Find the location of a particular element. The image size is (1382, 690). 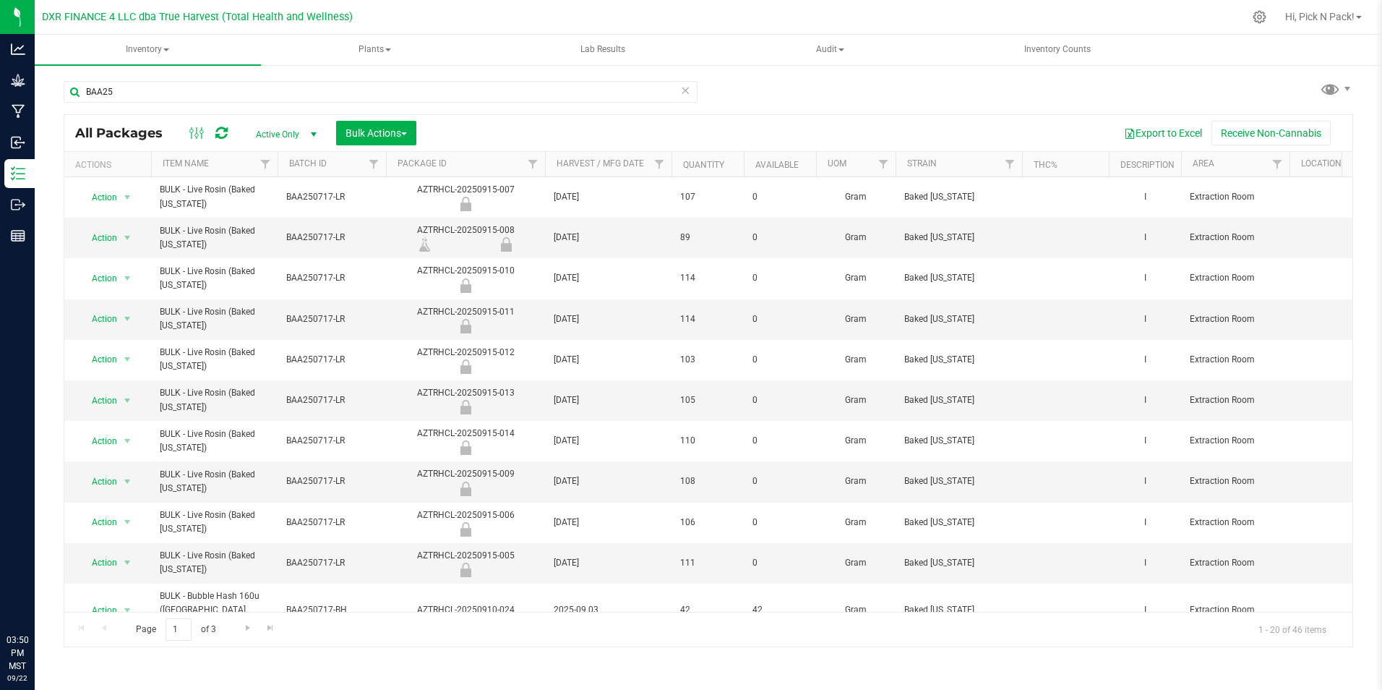

span: 114 is located at coordinates (708, 278).